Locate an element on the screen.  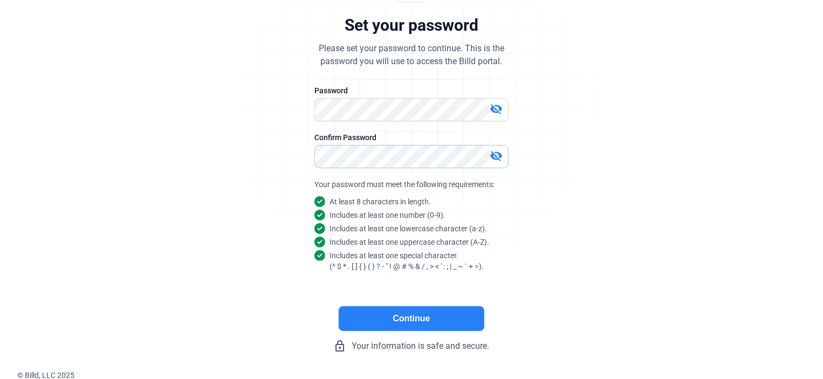
snap: Includes at least one lowercase character (a-z). is located at coordinates (408, 229).